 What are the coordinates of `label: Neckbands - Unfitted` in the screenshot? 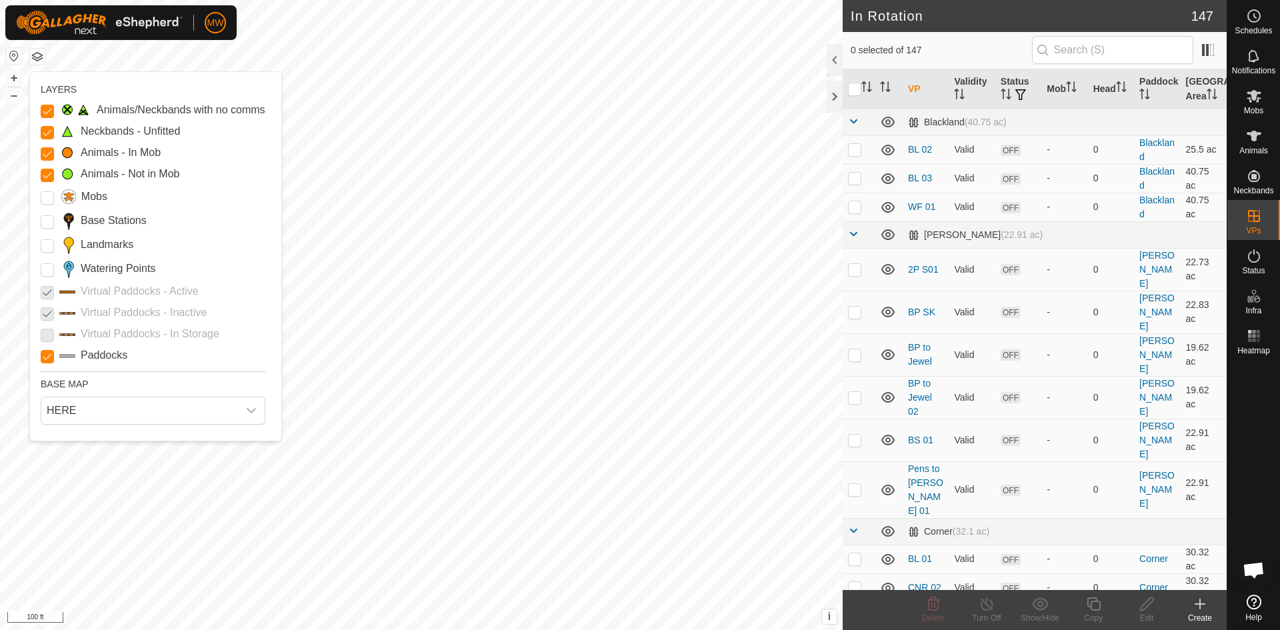 It's located at (130, 131).